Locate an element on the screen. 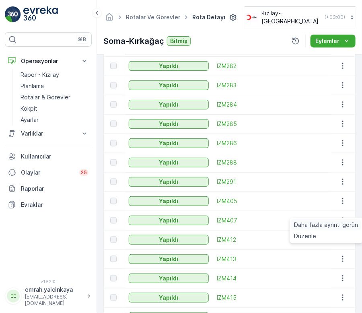 The image size is (362, 313). p: Bitmiş is located at coordinates (179, 41).